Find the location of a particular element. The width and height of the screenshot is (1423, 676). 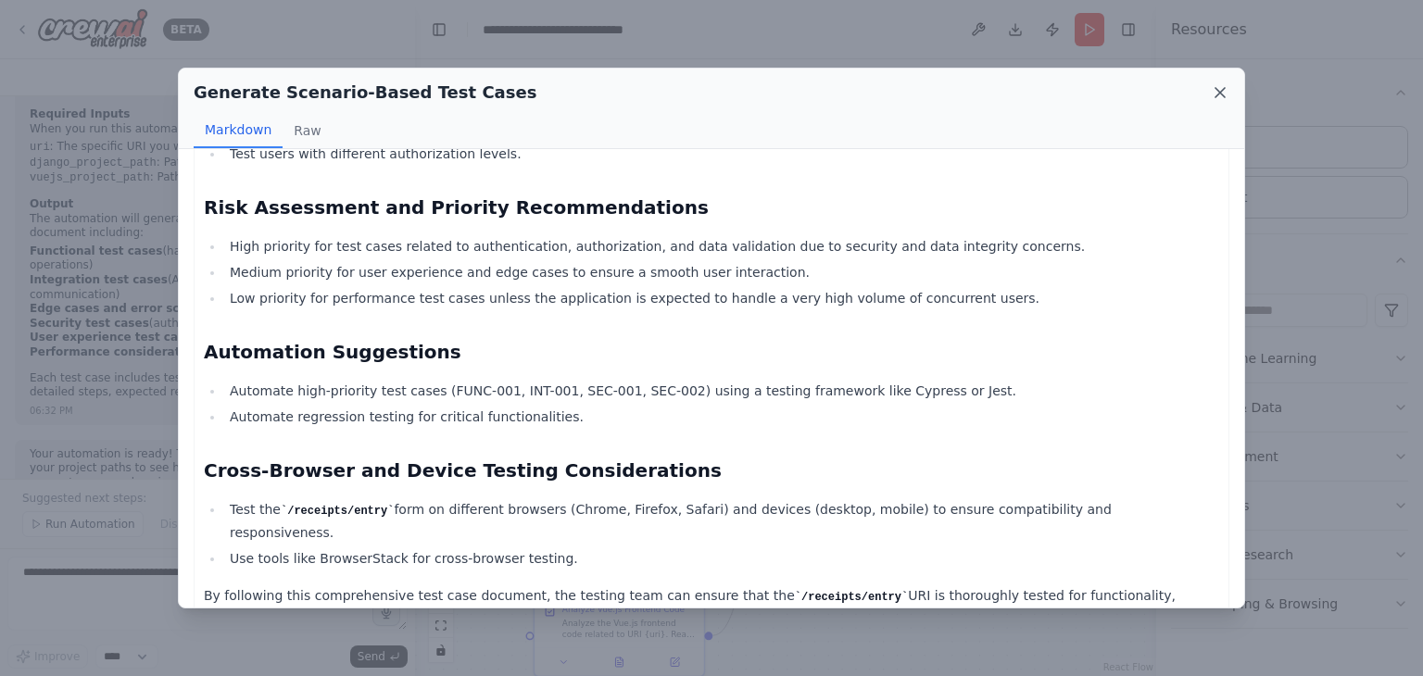

h2: Automation Suggestions is located at coordinates (711, 352).